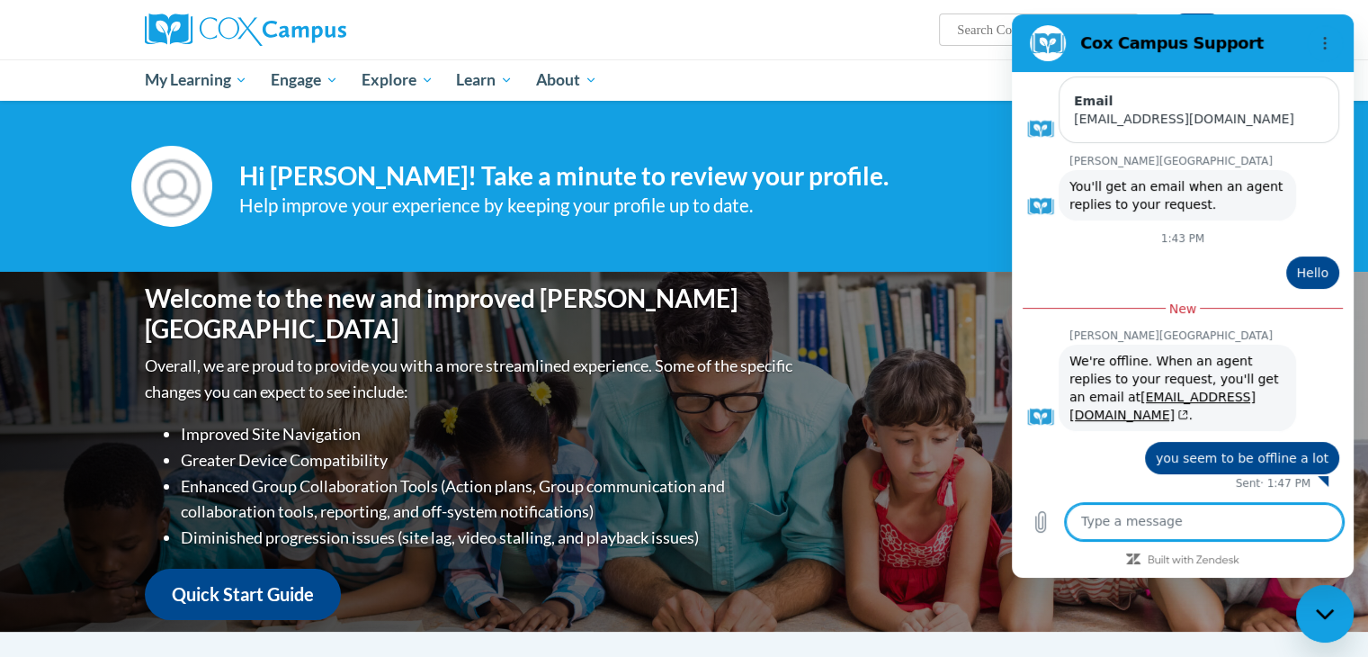 Image resolution: width=1368 pixels, height=657 pixels. Describe the element at coordinates (1198, 28) in the screenshot. I see `button: Account Settings` at that location.